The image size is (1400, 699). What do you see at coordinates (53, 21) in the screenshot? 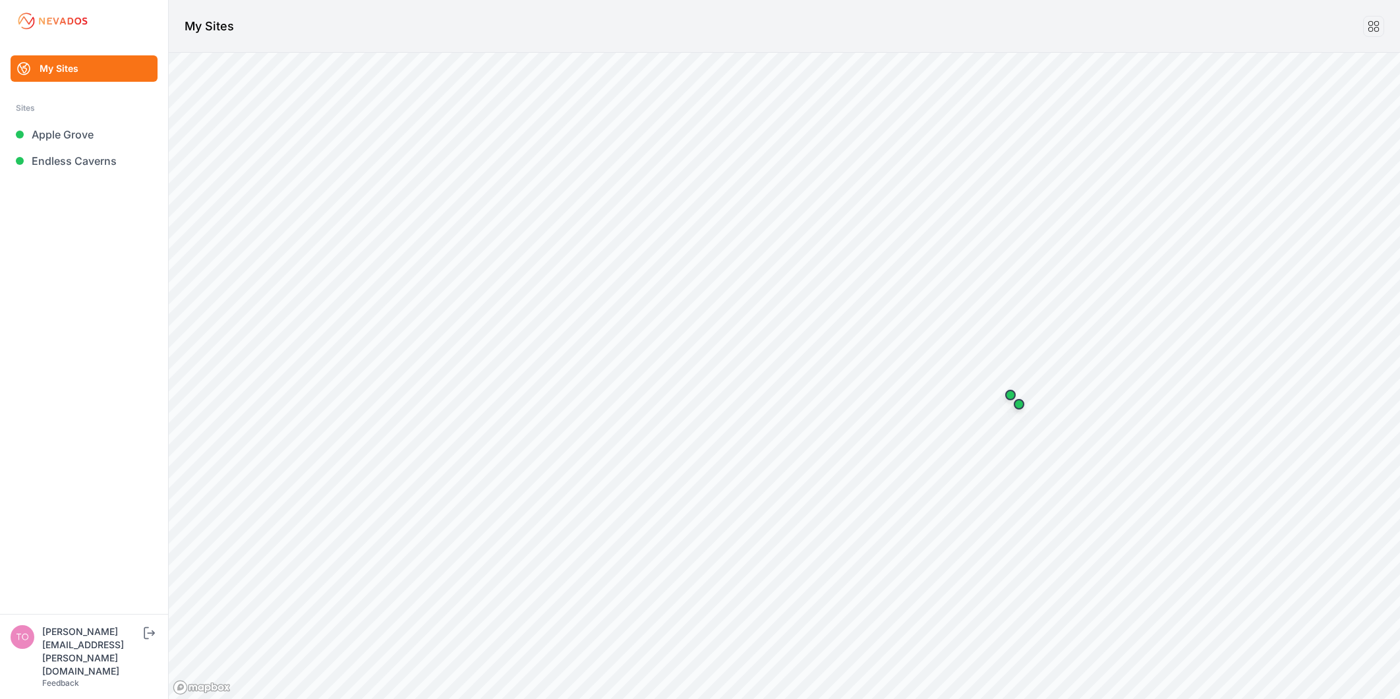
I see `img: Nevados` at bounding box center [53, 21].